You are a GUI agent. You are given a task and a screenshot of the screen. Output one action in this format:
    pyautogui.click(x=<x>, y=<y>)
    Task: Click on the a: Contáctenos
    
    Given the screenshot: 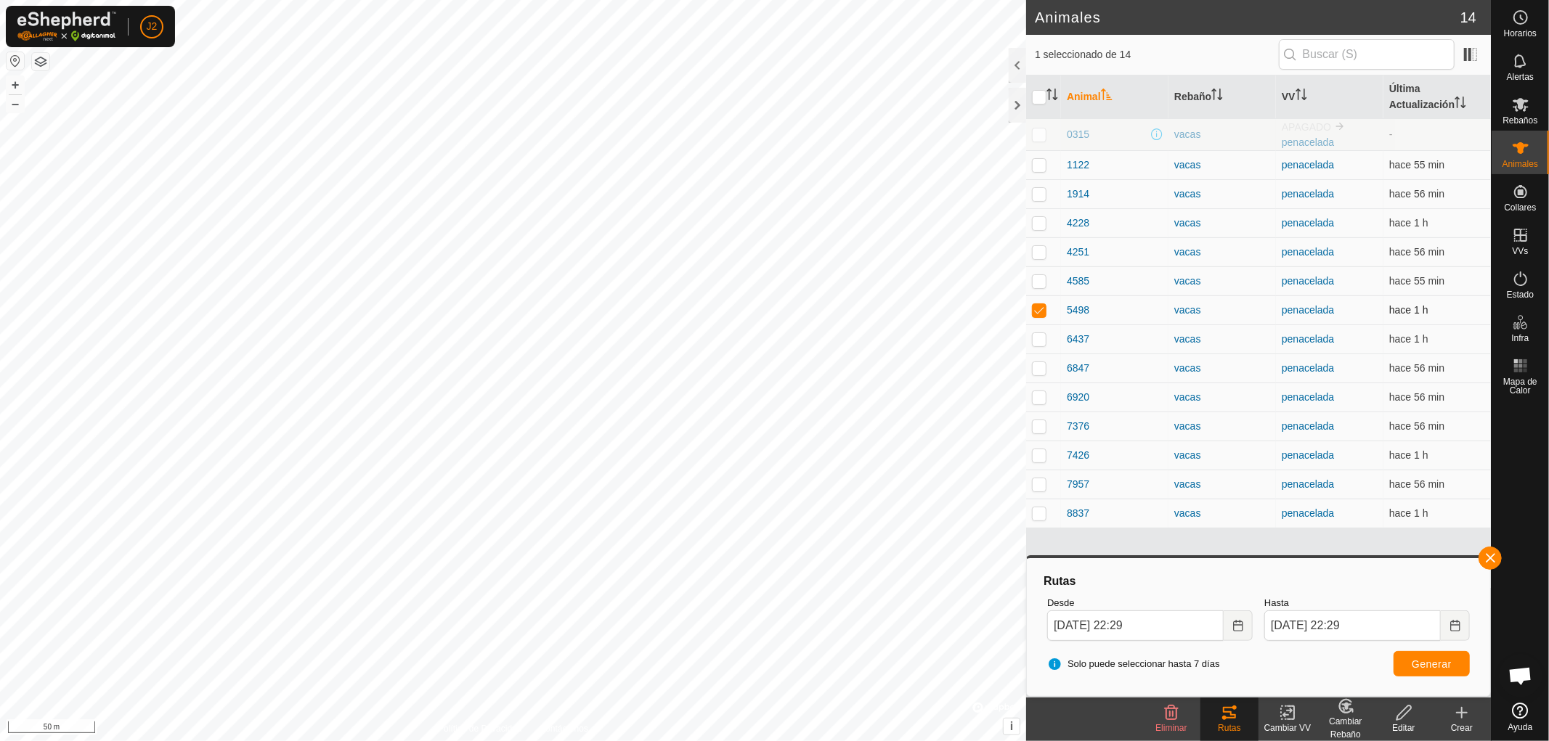 What is the action you would take?
    pyautogui.click(x=563, y=729)
    